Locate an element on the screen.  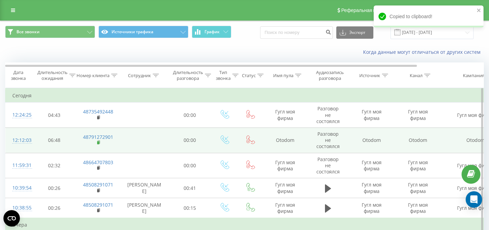
div: Имя пула is located at coordinates (283, 75).